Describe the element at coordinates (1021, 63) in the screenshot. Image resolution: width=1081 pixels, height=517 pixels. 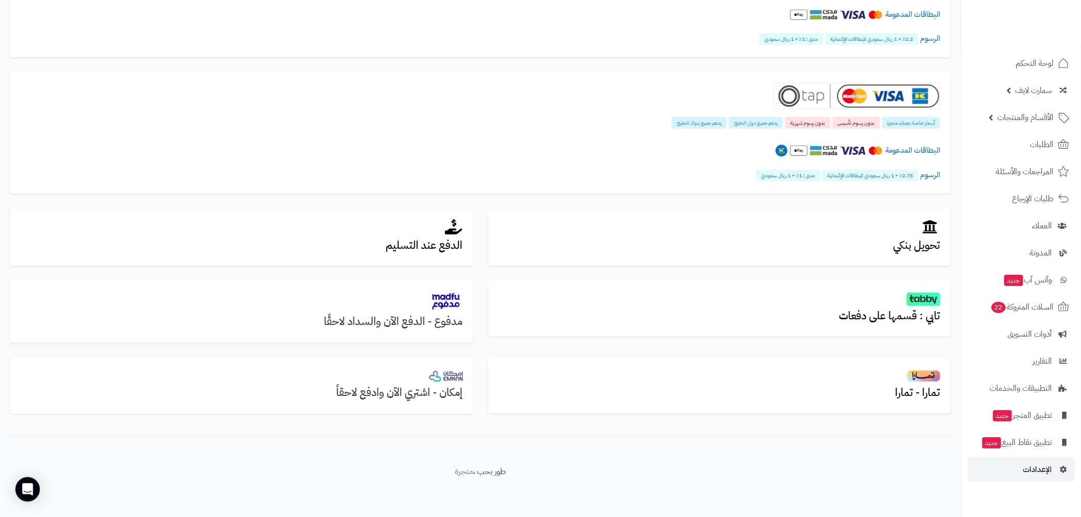
I see `a: لوحة التحكم` at that location.